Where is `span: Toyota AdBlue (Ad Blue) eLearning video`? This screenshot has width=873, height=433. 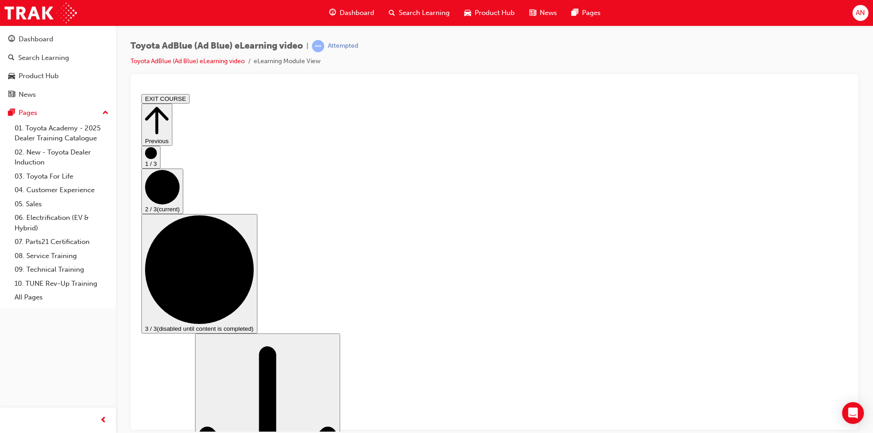 span: Toyota AdBlue (Ad Blue) eLearning video is located at coordinates (216, 46).